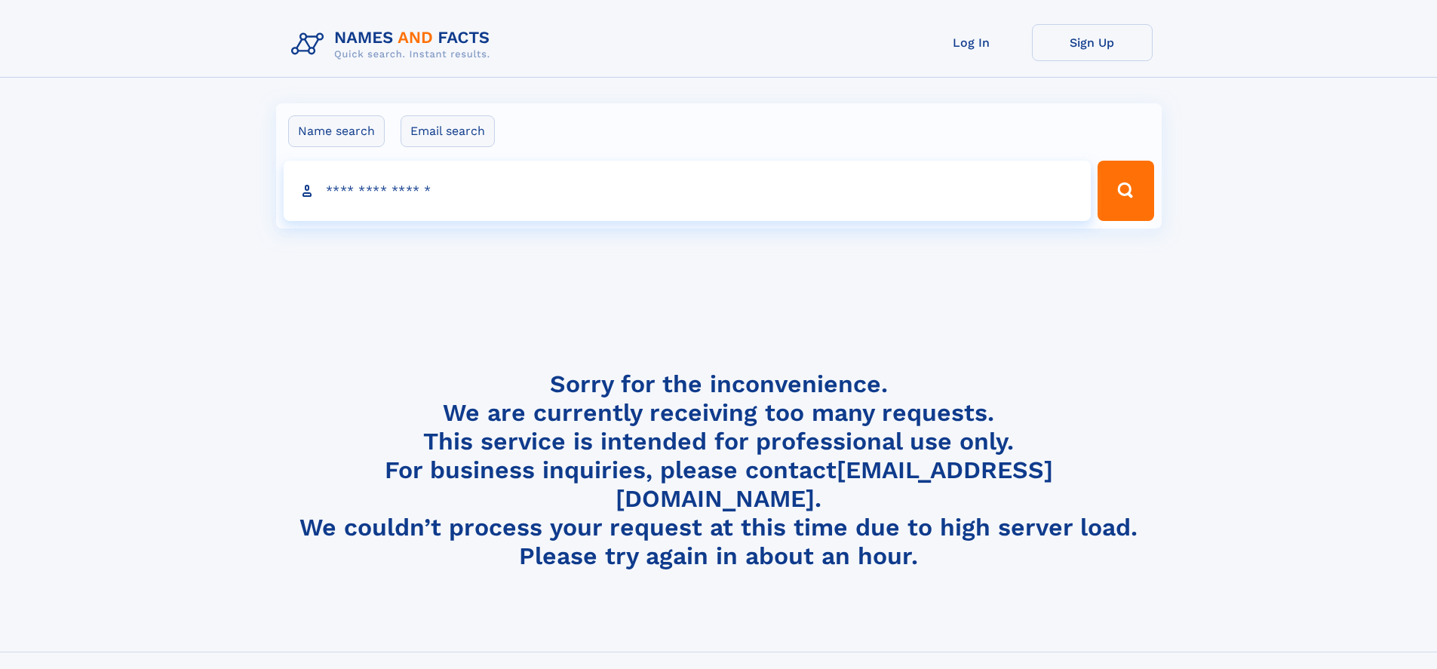 This screenshot has width=1437, height=669. What do you see at coordinates (1092, 42) in the screenshot?
I see `a: Sign Up` at bounding box center [1092, 42].